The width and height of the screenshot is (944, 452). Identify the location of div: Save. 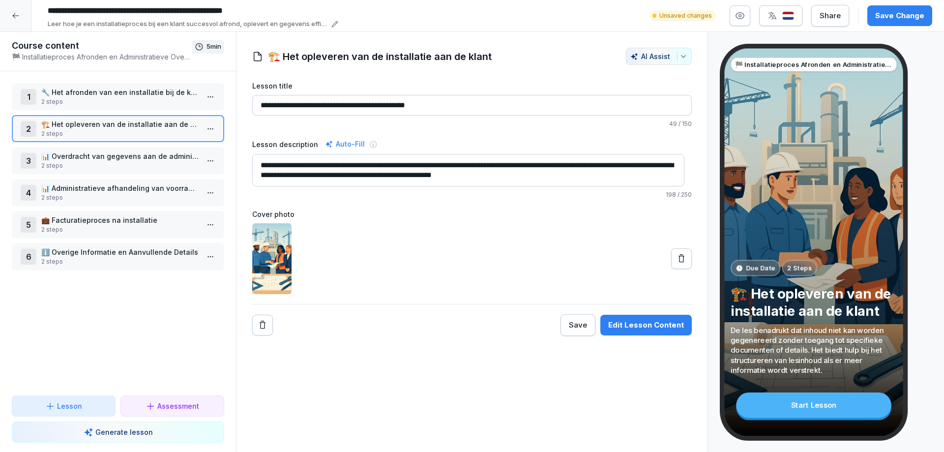
(578, 325).